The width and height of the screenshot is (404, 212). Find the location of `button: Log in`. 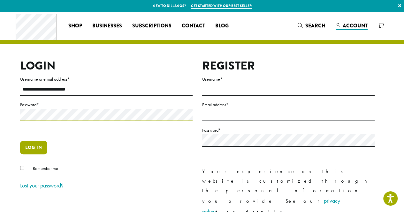

button: Log in is located at coordinates (34, 148).